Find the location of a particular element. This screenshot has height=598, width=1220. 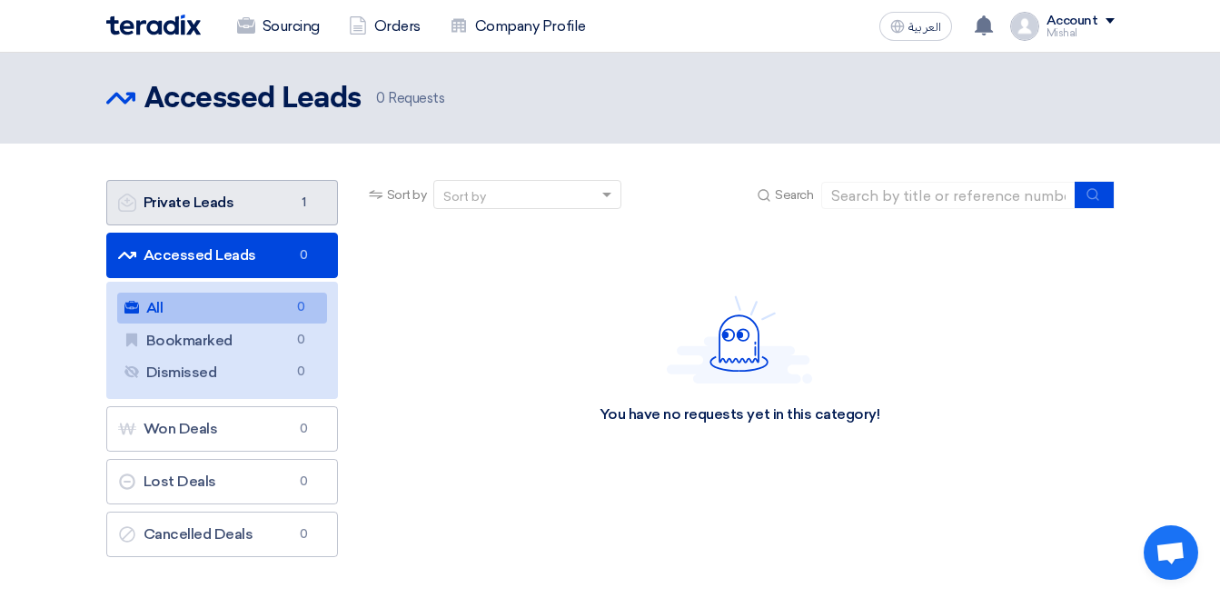

a: Sourcing is located at coordinates (278, 26).